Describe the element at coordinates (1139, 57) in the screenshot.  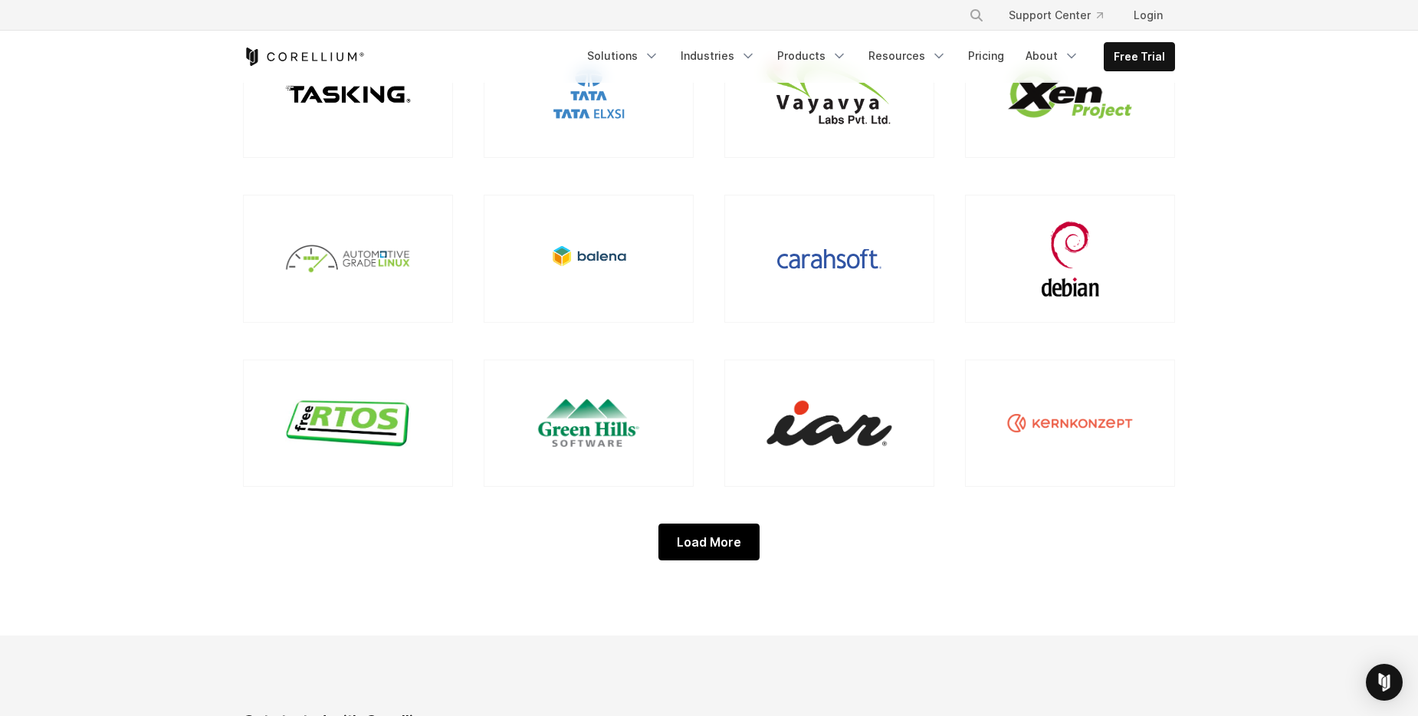
I see `a: Free Trial` at that location.